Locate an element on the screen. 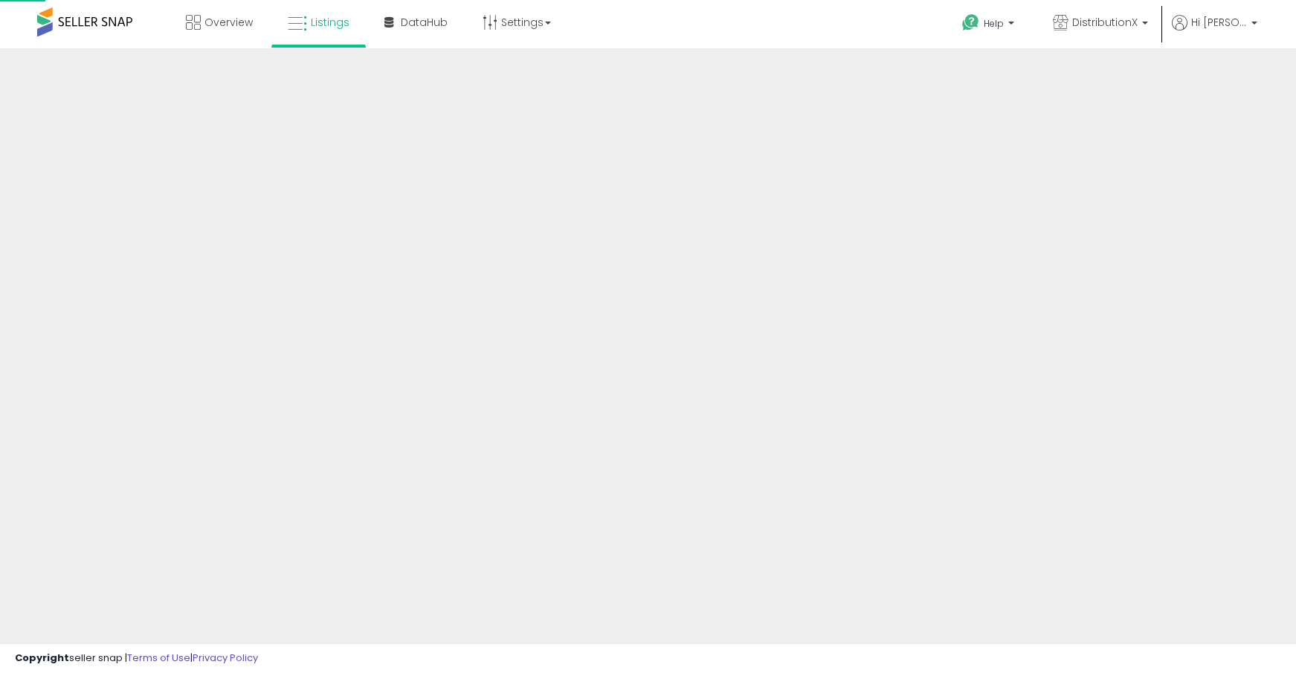 This screenshot has width=1296, height=673. a: Terms of Use is located at coordinates (158, 658).